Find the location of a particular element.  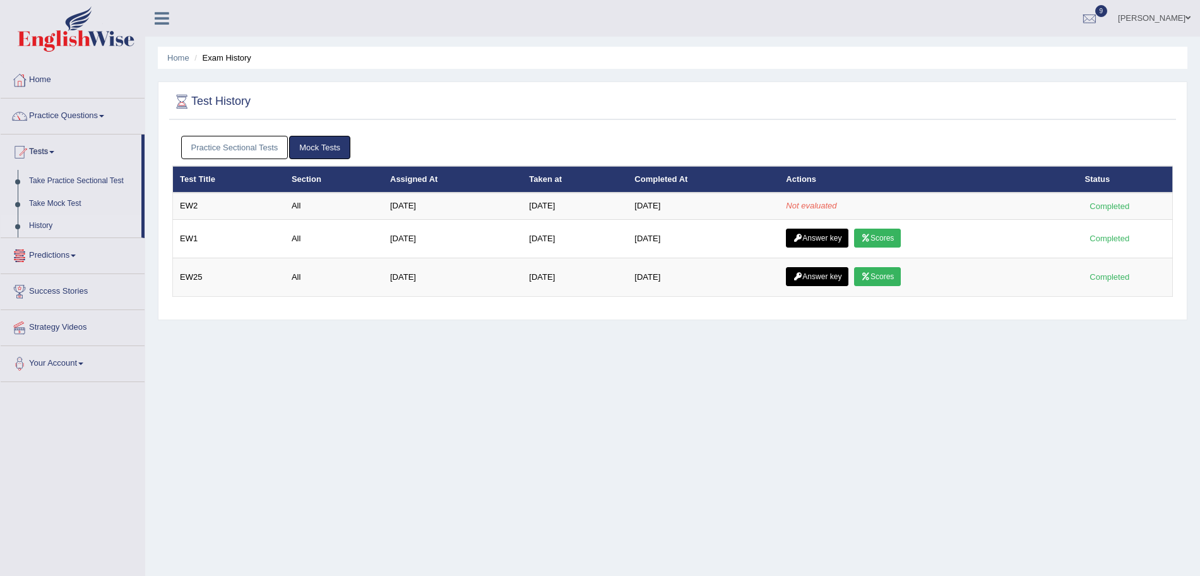

span: 9 is located at coordinates (1101, 11).